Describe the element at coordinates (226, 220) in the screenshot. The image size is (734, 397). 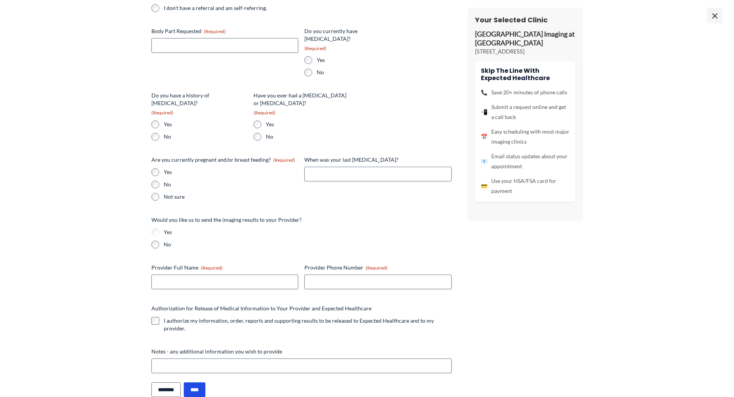
I see `legend: Would you like us to send the imaging results to your Provider?` at that location.